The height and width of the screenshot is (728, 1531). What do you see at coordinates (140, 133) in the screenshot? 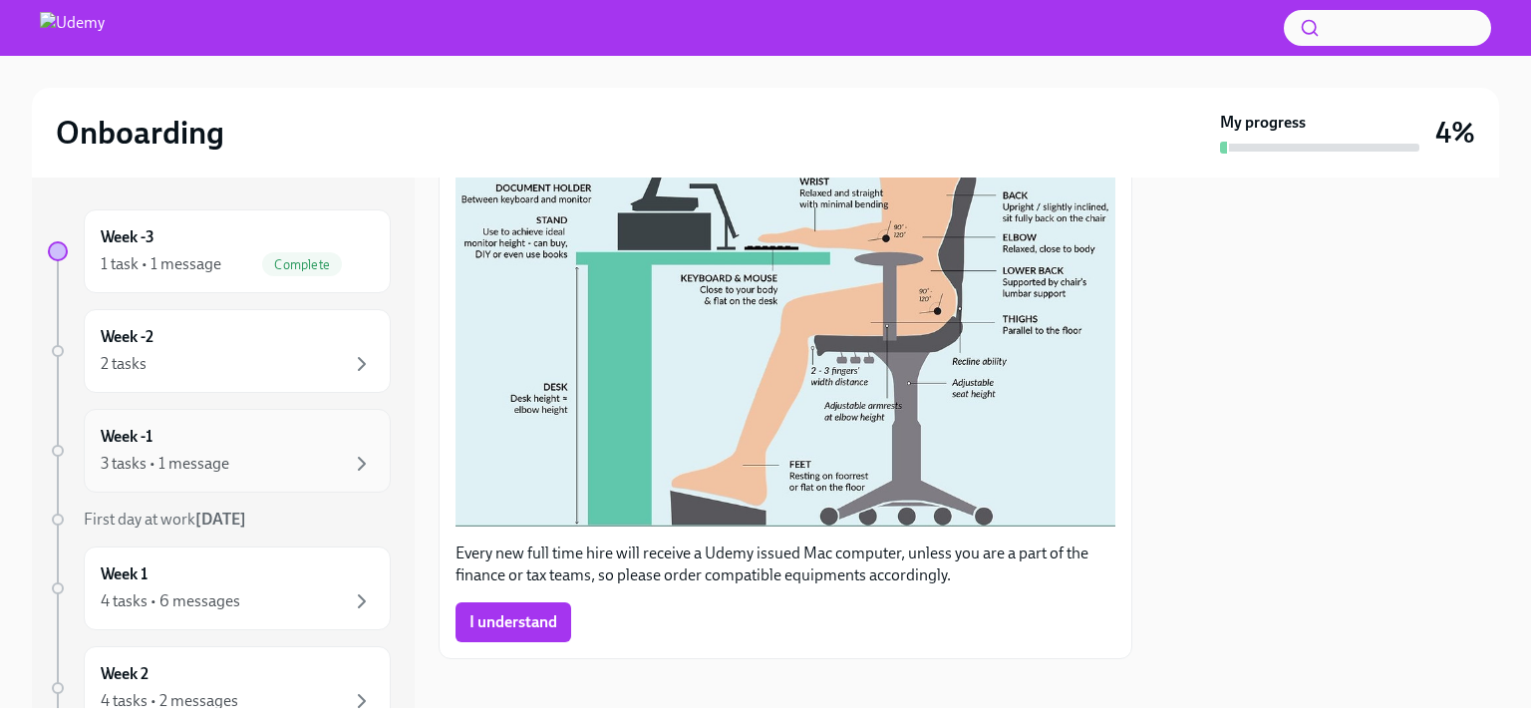
I see `h2: Onboarding` at bounding box center [140, 133].